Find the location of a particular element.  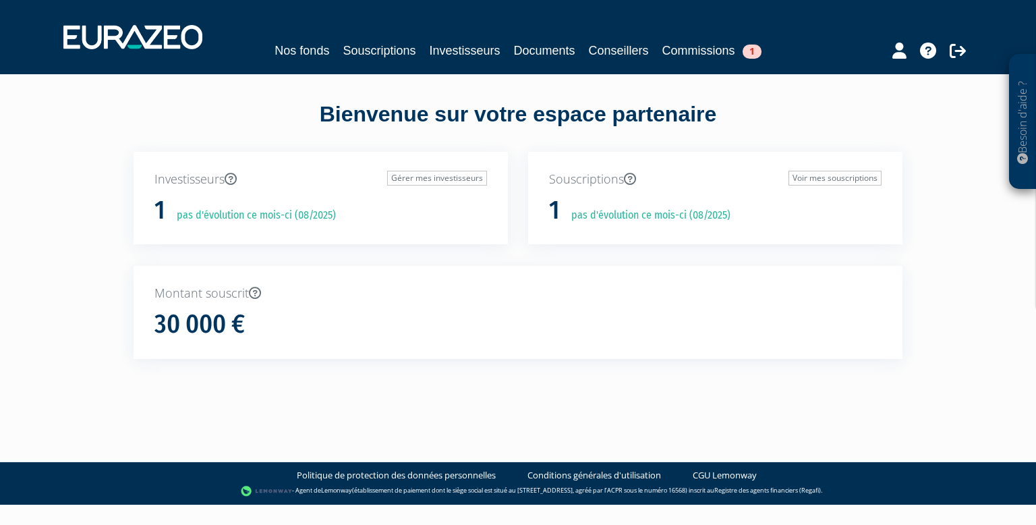

a: Lemonway is located at coordinates (337, 490).